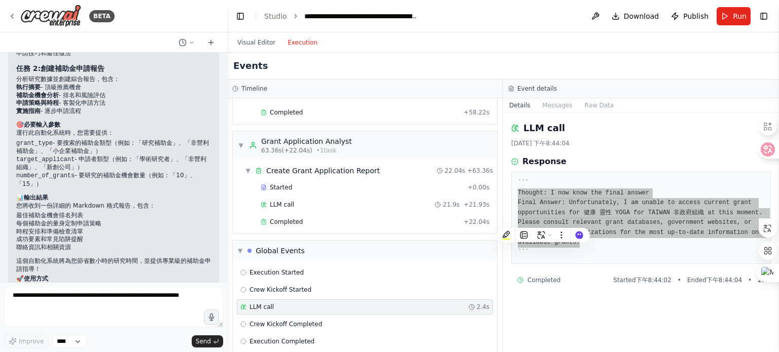 The width and height of the screenshot is (779, 352). What do you see at coordinates (733, 16) in the screenshot?
I see `button: Run` at bounding box center [733, 16].